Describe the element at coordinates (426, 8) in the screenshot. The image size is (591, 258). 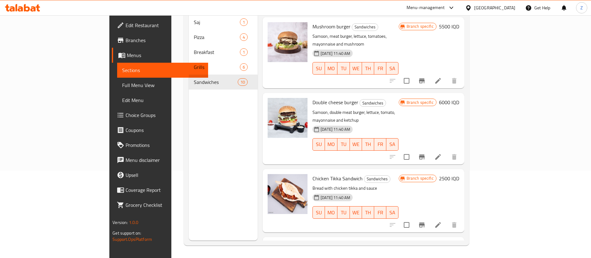
I see `div: Menu-management` at that location.